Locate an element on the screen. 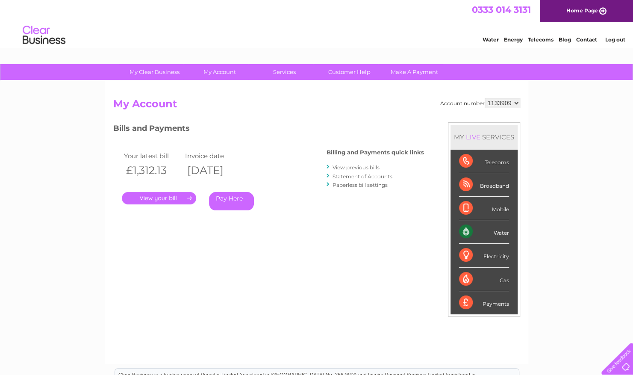  th: £1,312.13 is located at coordinates (153, 170).